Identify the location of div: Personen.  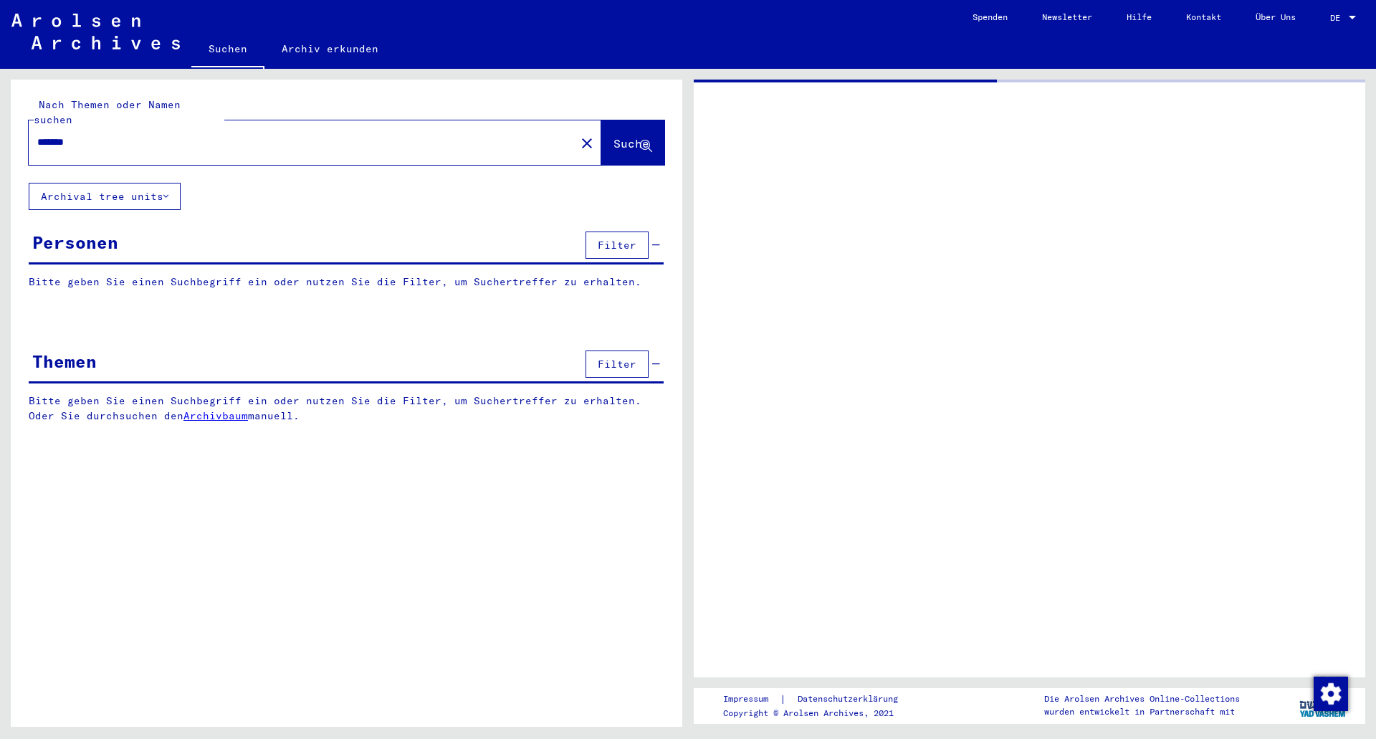
(75, 242).